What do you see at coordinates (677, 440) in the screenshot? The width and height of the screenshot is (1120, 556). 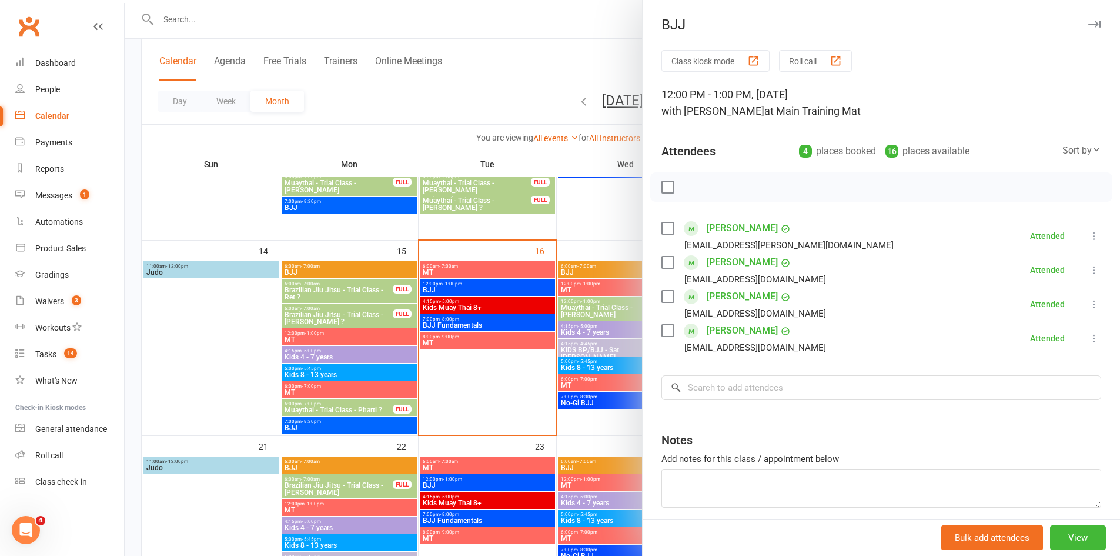 I see `div: Notes` at bounding box center [677, 440].